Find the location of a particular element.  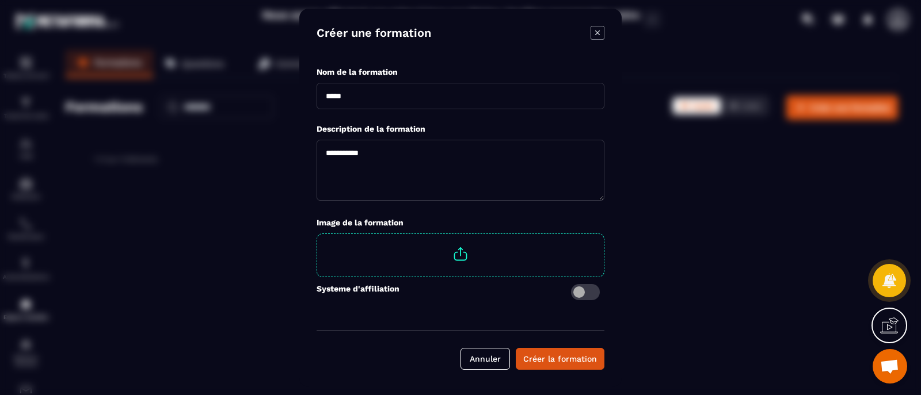

button: Créer la formation is located at coordinates (560, 359).